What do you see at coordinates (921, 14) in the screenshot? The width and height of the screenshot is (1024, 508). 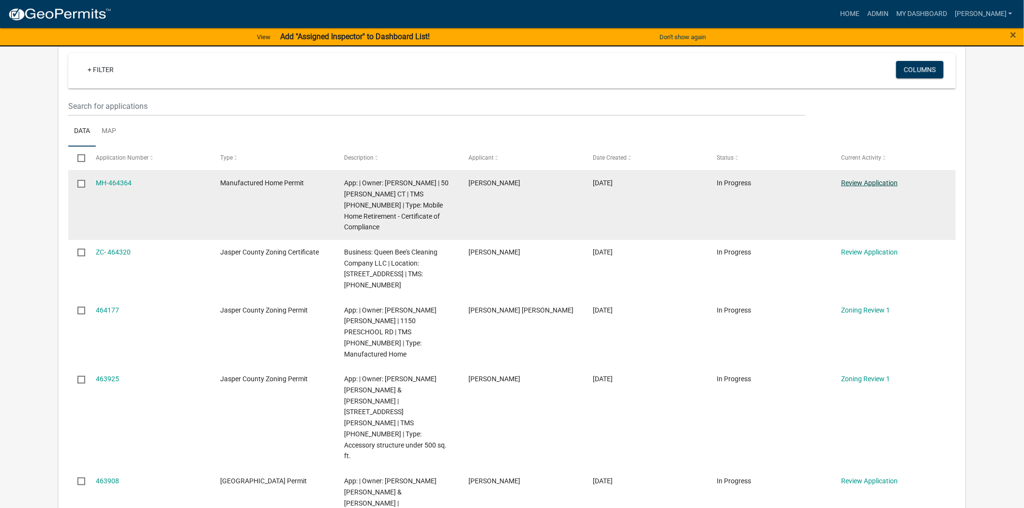 I see `a: My Dashboard` at bounding box center [921, 14].